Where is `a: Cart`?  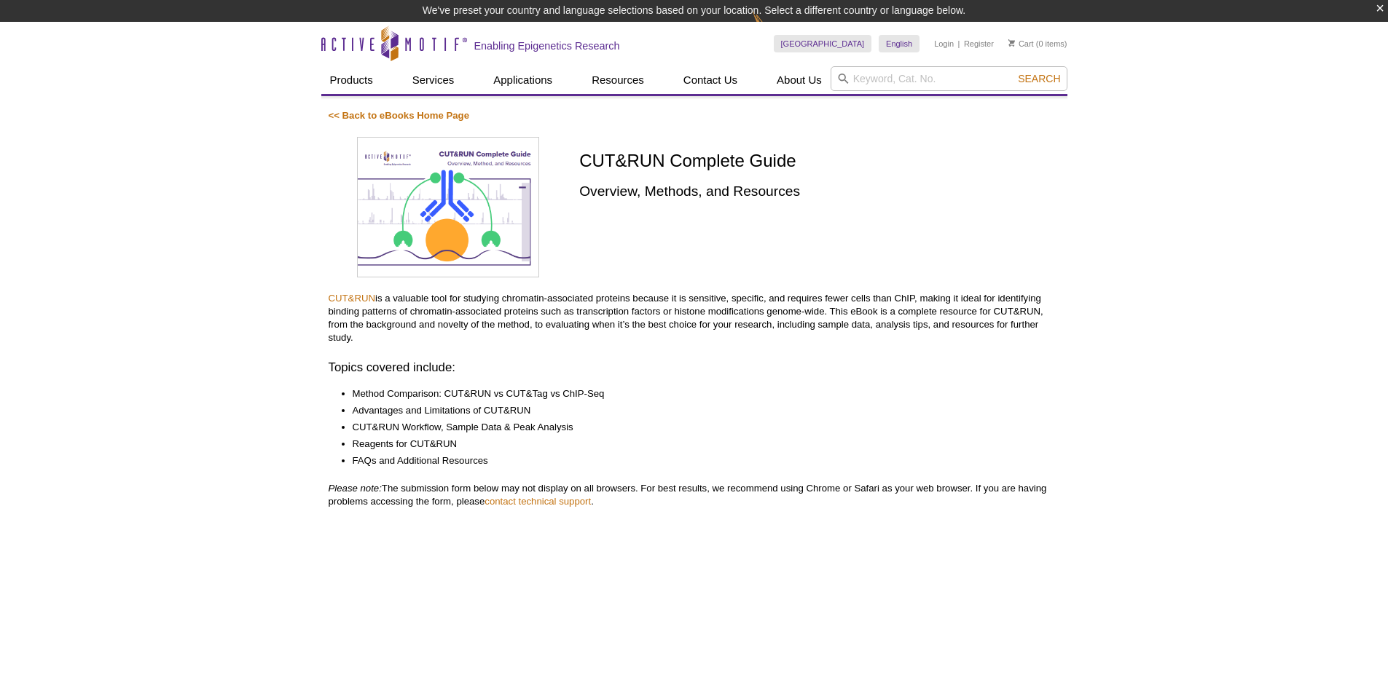
a: Cart is located at coordinates (1021, 44).